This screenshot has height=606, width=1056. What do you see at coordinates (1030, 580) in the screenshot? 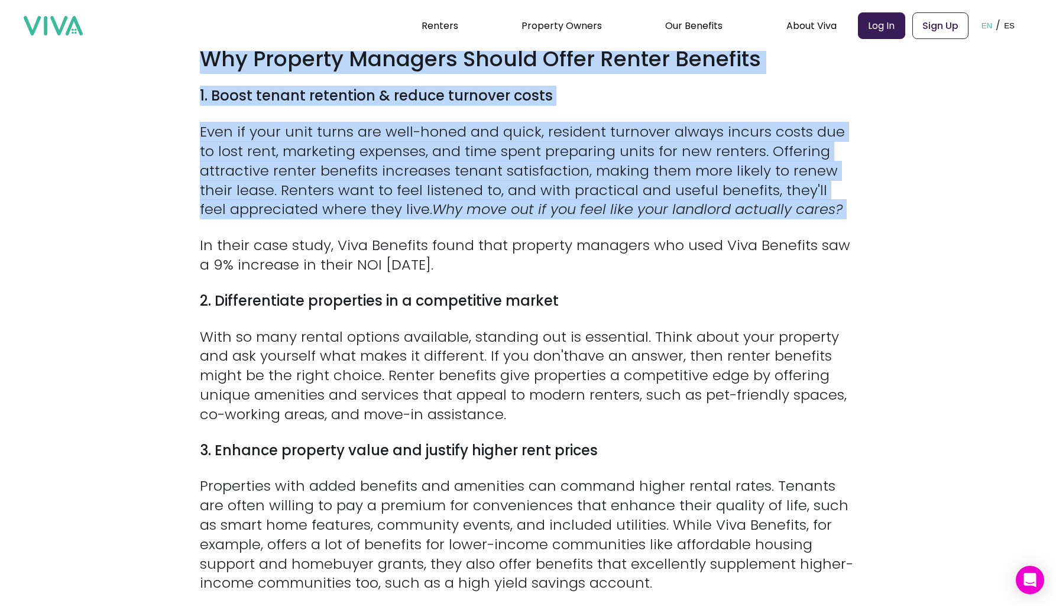
I see `div: Open Intercom Messenger` at bounding box center [1030, 580].